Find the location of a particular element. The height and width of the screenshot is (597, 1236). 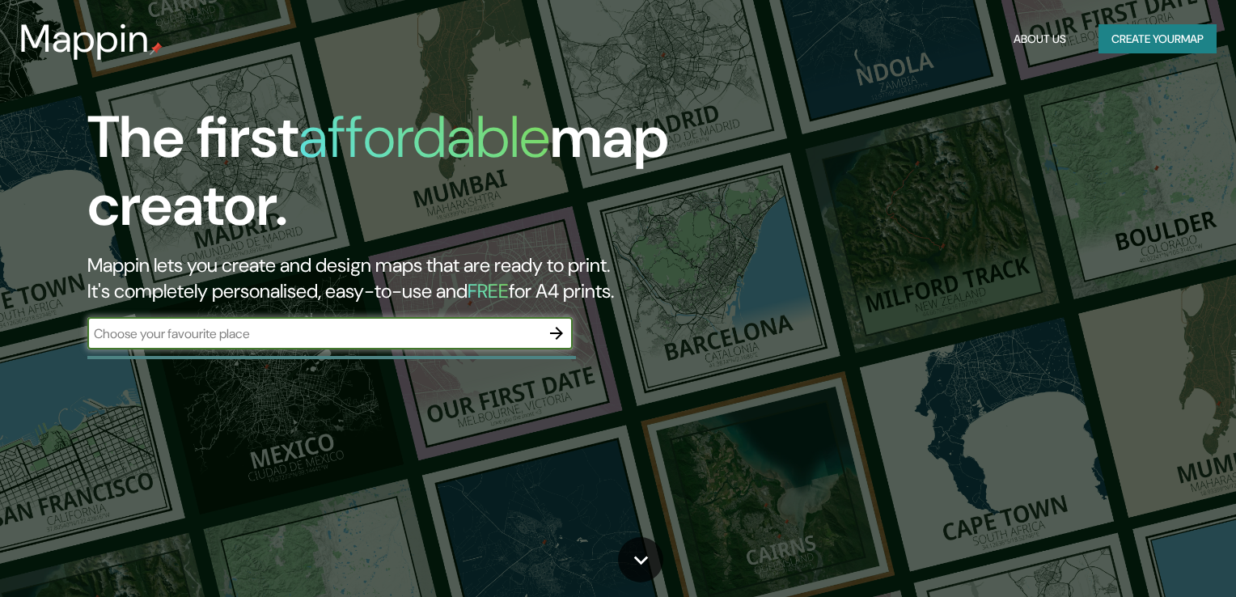

h2: Mappin lets you create and design maps that are ready to print. It's completely personalised, eas... is located at coordinates (396, 278).